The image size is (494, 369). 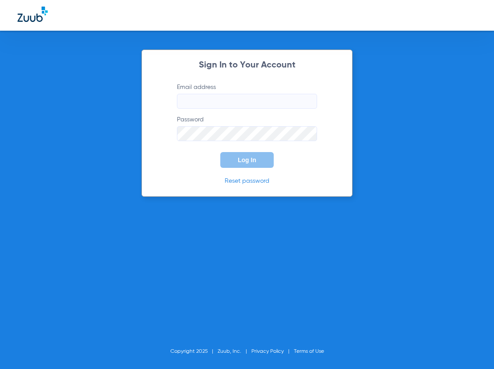 I want to click on a: Reset password, so click(x=247, y=181).